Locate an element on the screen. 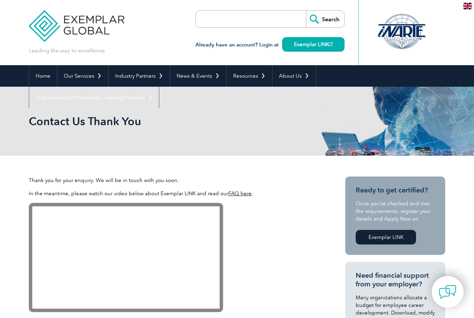  p: Once you’ve checked and met the requirements, register your details and Apply Now on is located at coordinates (395, 211).